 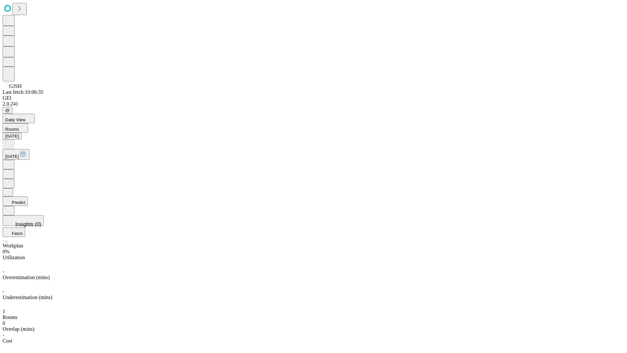 I want to click on span: Workplan, so click(x=13, y=245).